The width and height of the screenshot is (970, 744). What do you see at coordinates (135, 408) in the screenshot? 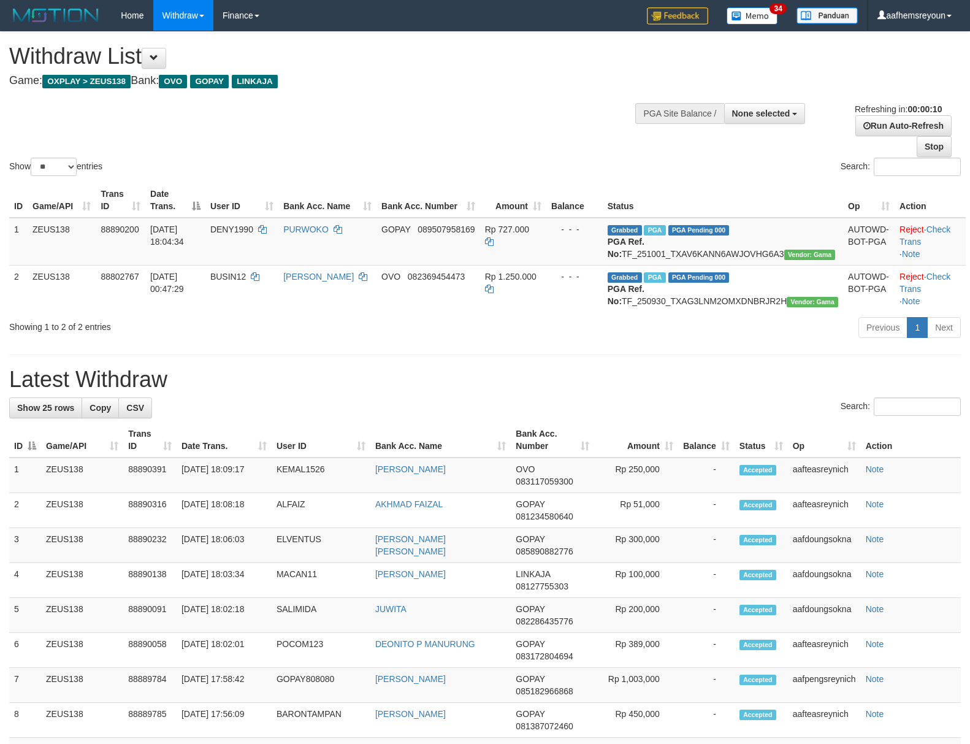
I see `span: CSV` at bounding box center [135, 408].